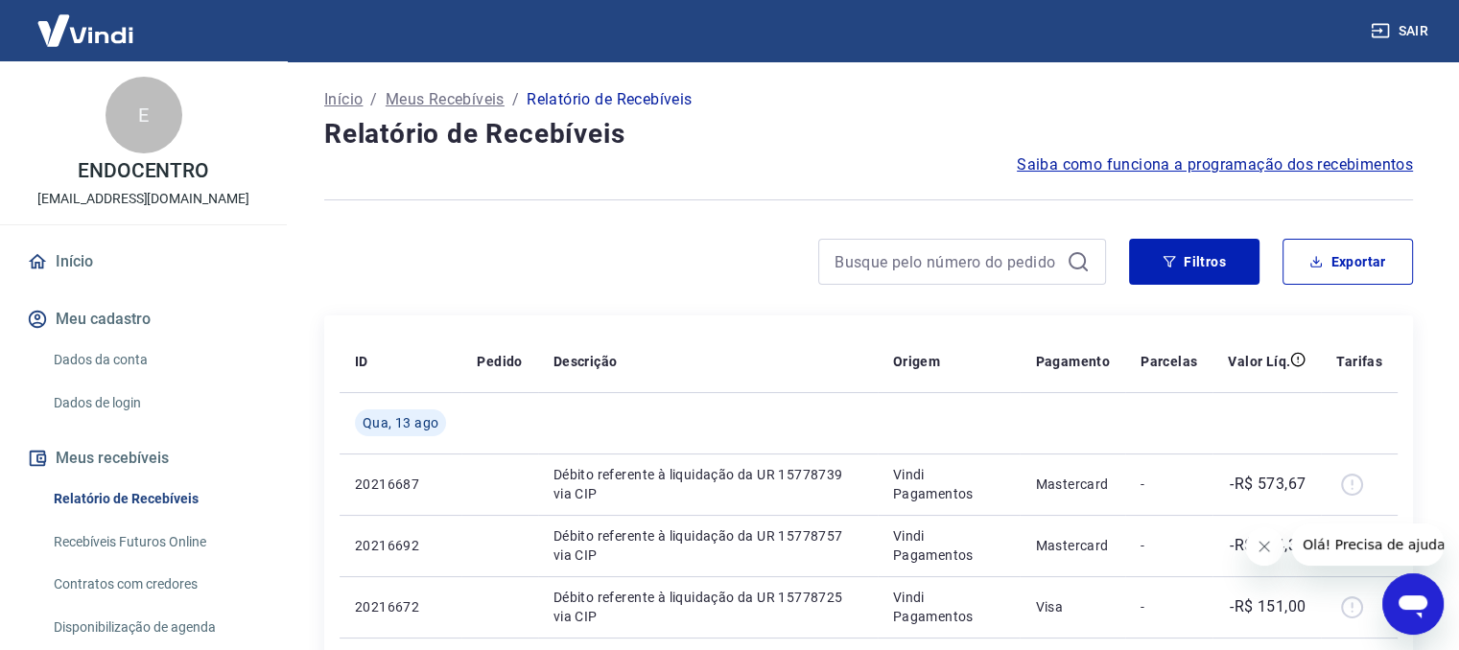  Describe the element at coordinates (445, 100) in the screenshot. I see `a: Meus Recebíveis` at that location.